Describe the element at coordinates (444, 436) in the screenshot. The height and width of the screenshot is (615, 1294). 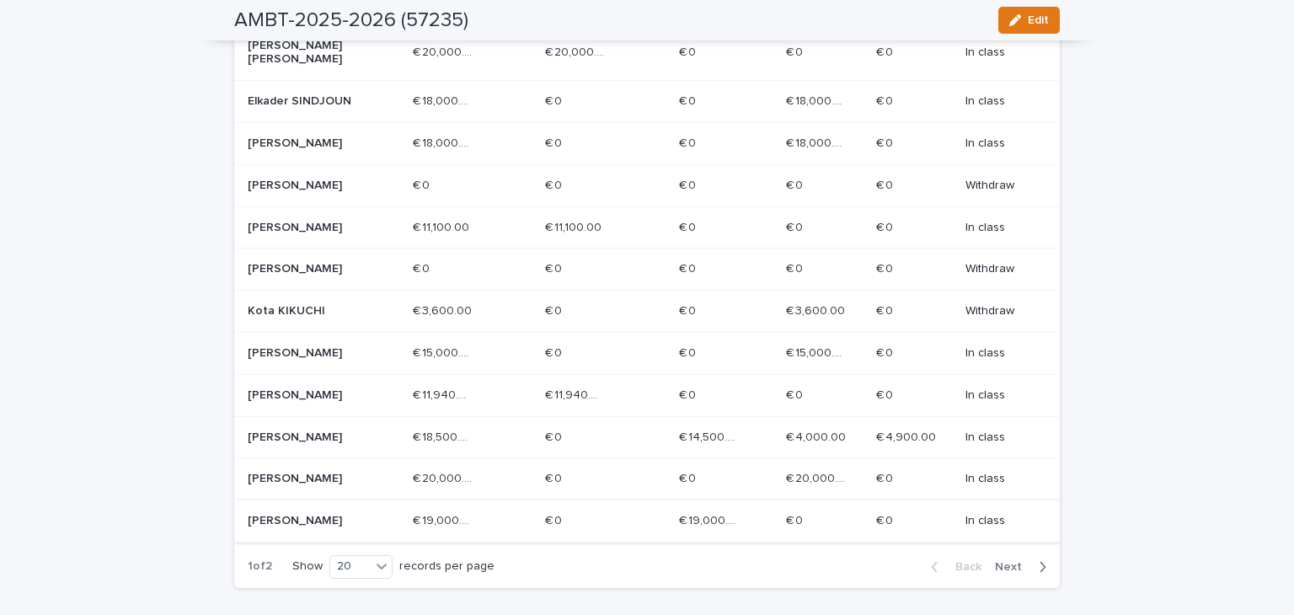
I see `p: € 18,500.00` at that location.